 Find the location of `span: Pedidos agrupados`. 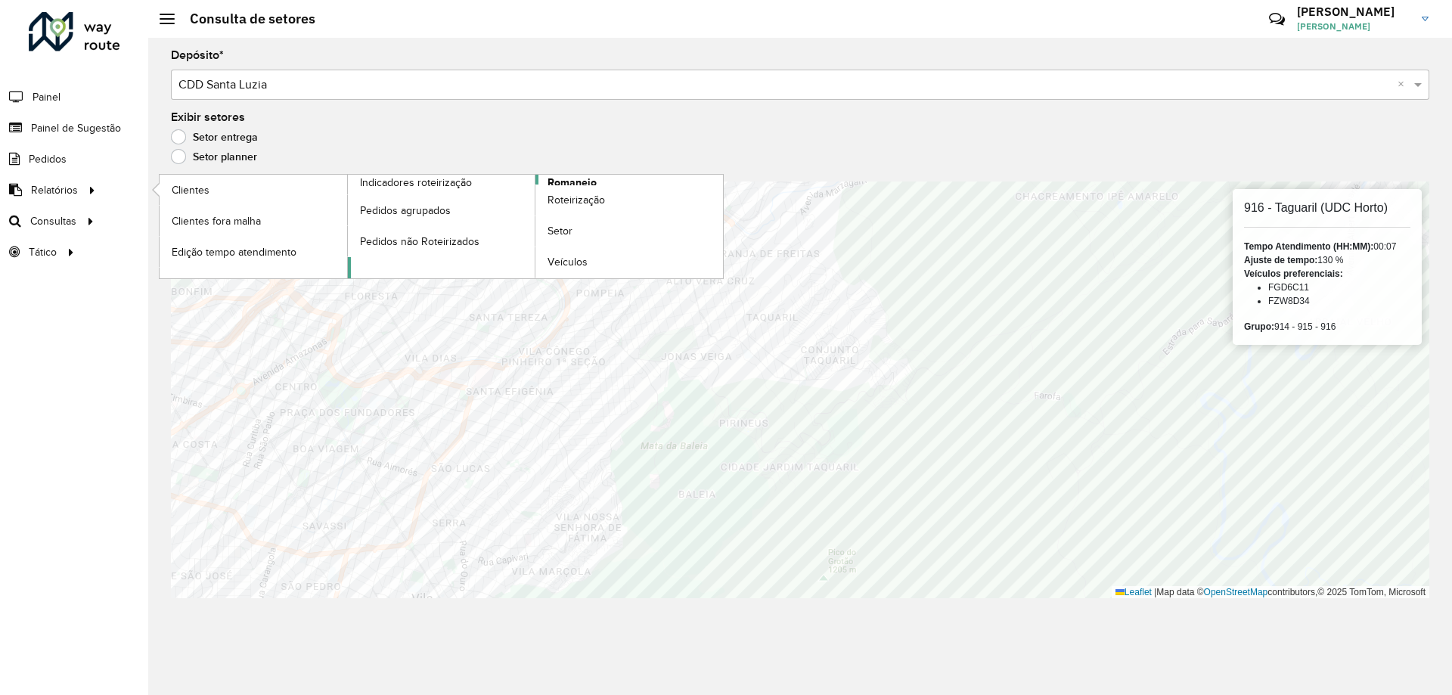

span: Pedidos agrupados is located at coordinates (405, 210).